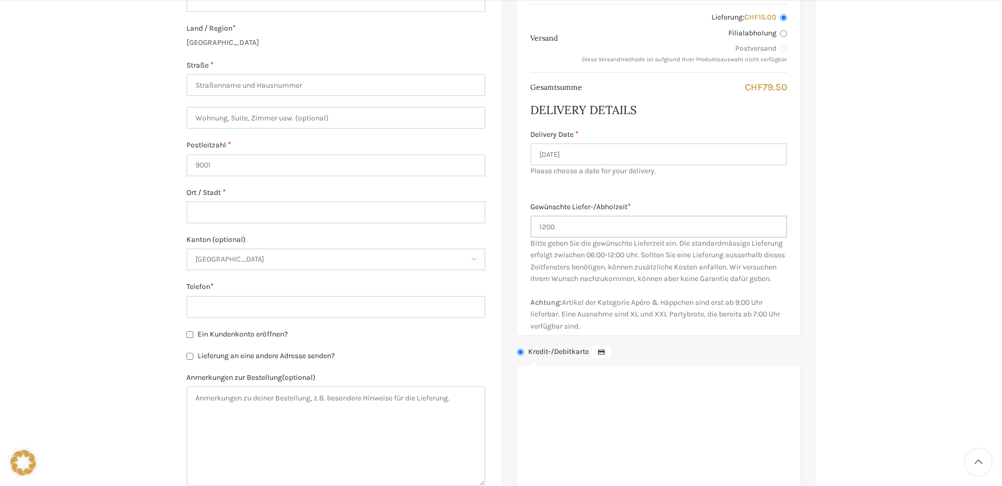  Describe the element at coordinates (336, 29) in the screenshot. I see `label: Land / Region` at that location.